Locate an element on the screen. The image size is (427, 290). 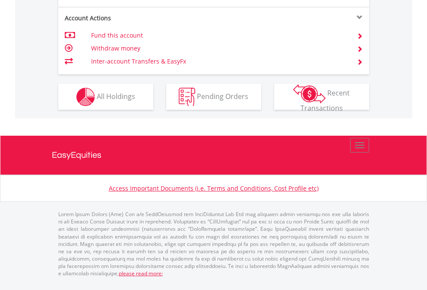
div: Account Actions is located at coordinates (136, 18).